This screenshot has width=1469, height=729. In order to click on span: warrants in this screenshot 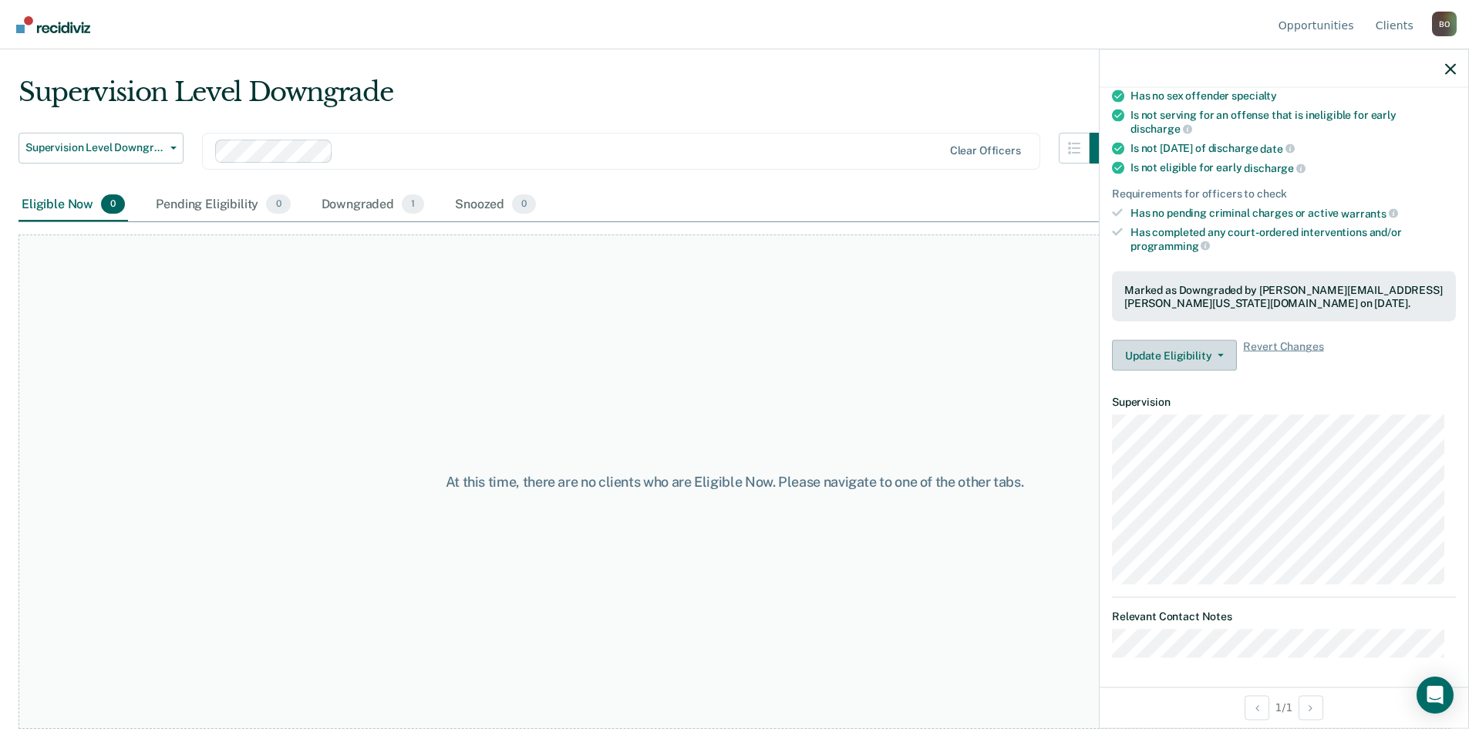, I will do `click(1369, 213)`.